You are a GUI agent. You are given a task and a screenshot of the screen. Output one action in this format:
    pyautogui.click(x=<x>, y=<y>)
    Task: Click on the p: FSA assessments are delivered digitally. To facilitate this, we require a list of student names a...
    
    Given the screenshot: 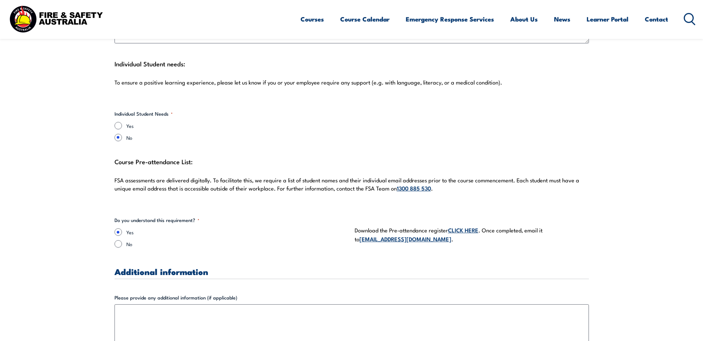 What is the action you would take?
    pyautogui.click(x=352, y=184)
    